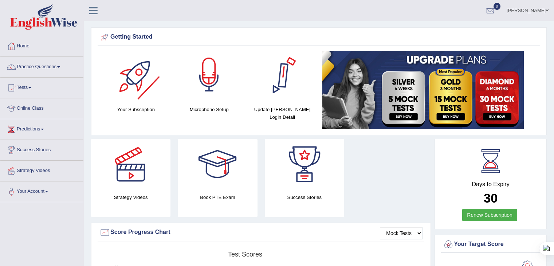 This screenshot has height=266, width=554. What do you see at coordinates (305, 197) in the screenshot?
I see `h4: Success Stories` at bounding box center [305, 197].